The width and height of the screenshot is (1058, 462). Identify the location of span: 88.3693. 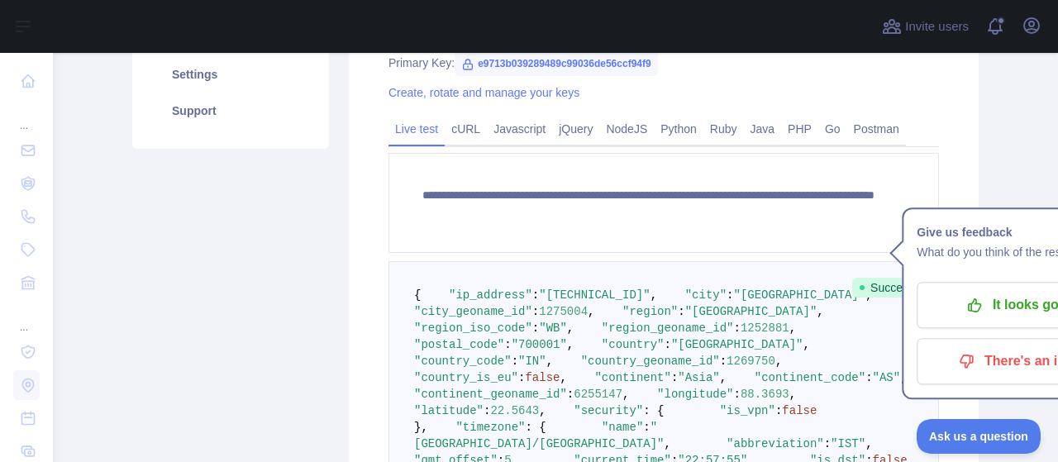
(764, 394).